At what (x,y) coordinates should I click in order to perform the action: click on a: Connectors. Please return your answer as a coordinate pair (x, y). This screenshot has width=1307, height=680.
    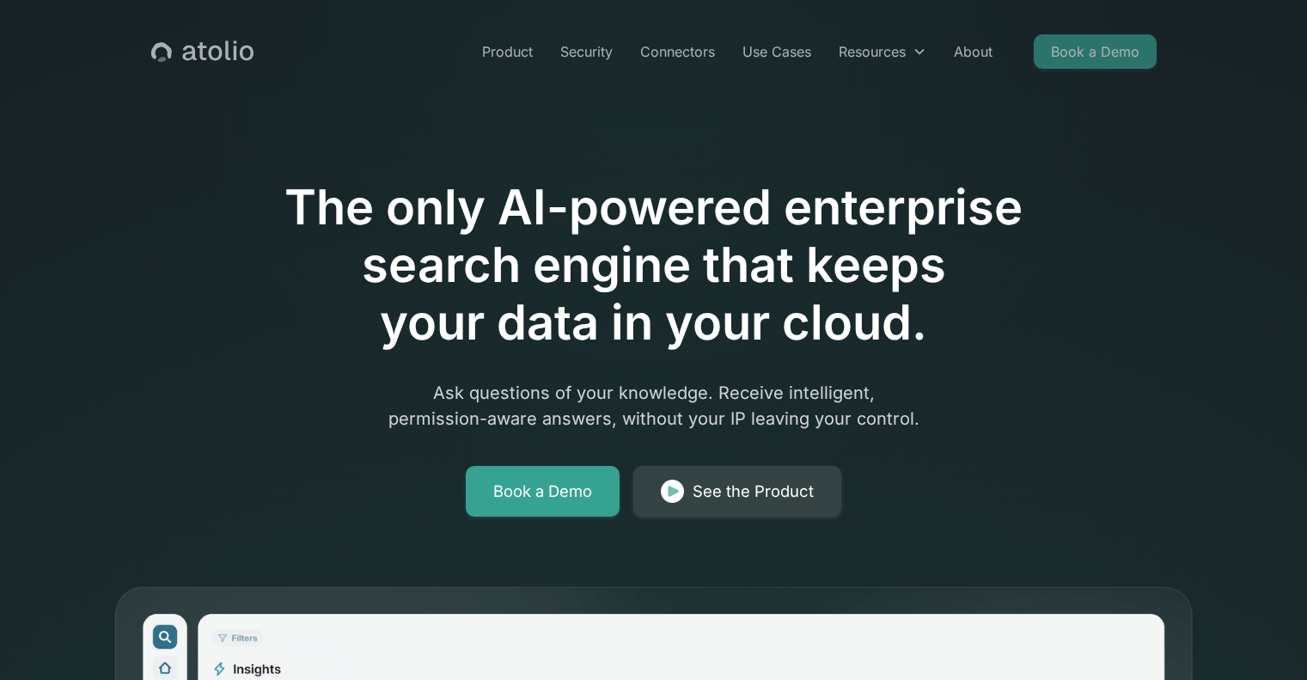
    Looking at the image, I should click on (677, 52).